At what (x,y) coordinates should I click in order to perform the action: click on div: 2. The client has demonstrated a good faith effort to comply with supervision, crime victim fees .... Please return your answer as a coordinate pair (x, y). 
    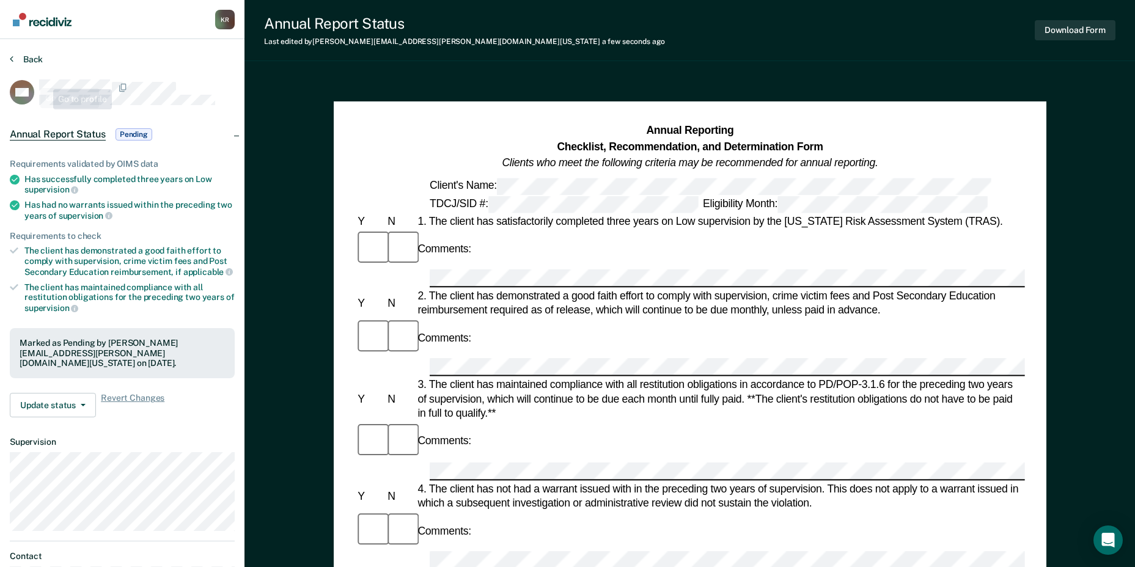
    Looking at the image, I should click on (719, 303).